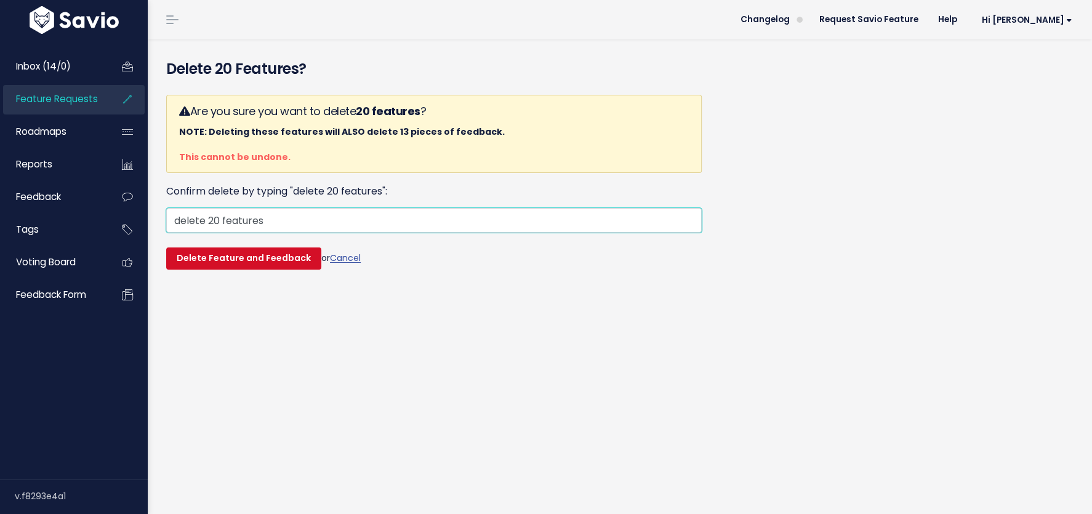 This screenshot has width=1092, height=514. What do you see at coordinates (276, 191) in the screenshot?
I see `label: Confirm delete by typing "delete 20 features":` at bounding box center [276, 191].